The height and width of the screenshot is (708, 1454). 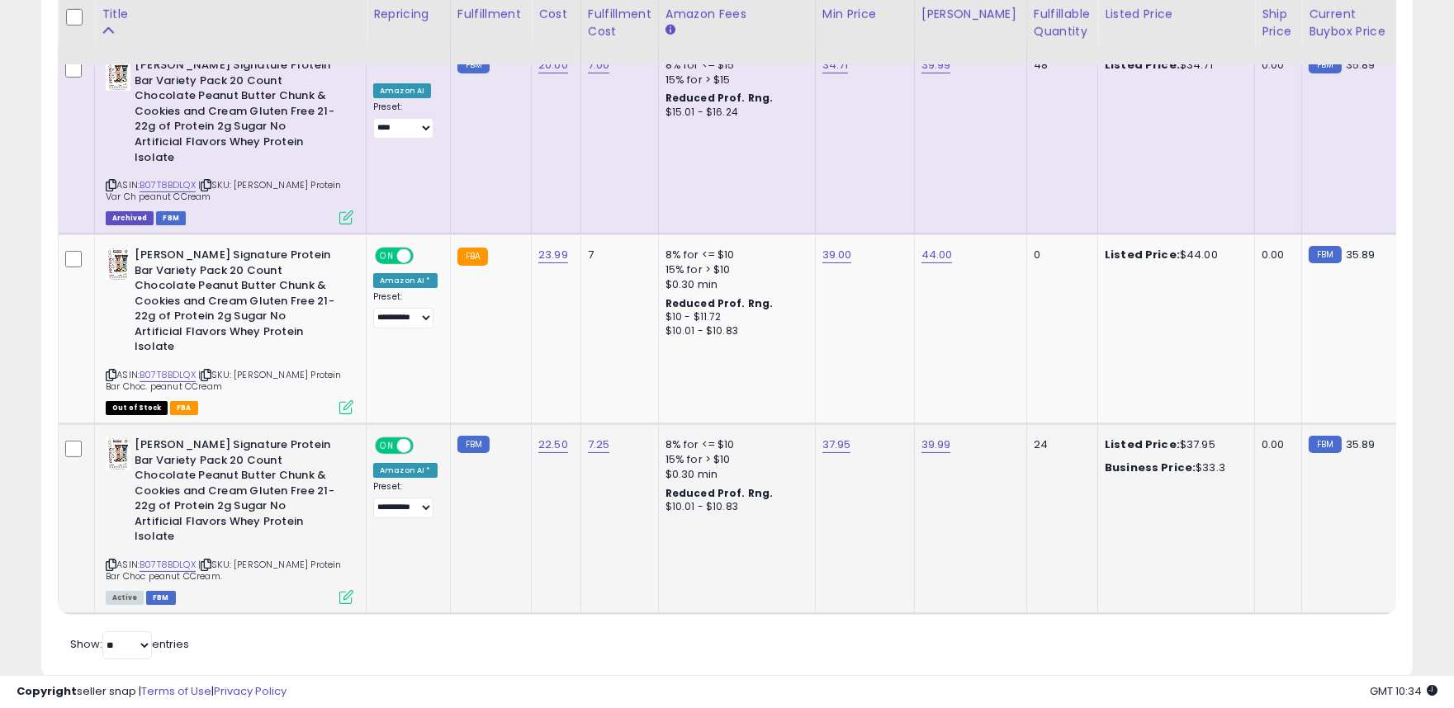 I want to click on div: 0, so click(x=1059, y=255).